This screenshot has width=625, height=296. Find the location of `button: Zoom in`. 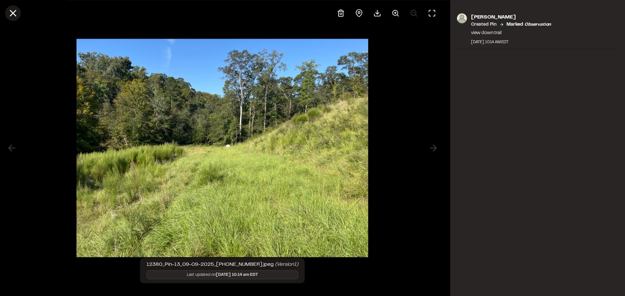

button: Zoom in is located at coordinates (395, 13).